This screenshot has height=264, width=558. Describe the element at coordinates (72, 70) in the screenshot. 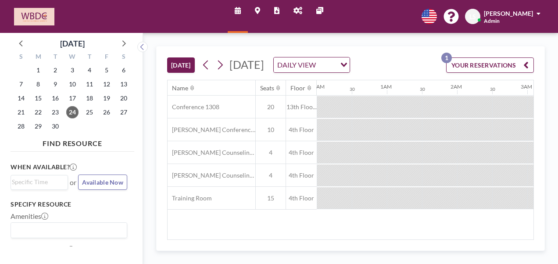

I see `span: Wednesday, September 3, 2025` at that location.